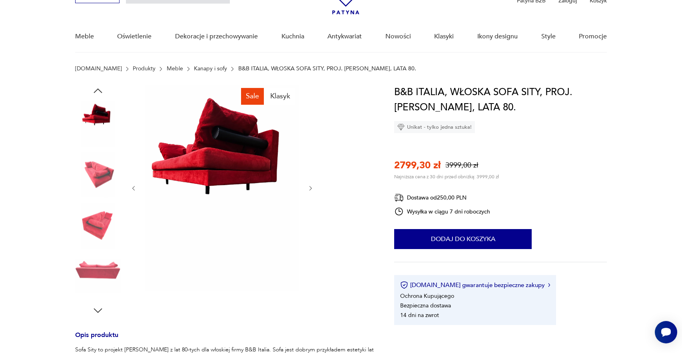 The height and width of the screenshot is (353, 682). I want to click on img: Ikona dostawy, so click(399, 197).